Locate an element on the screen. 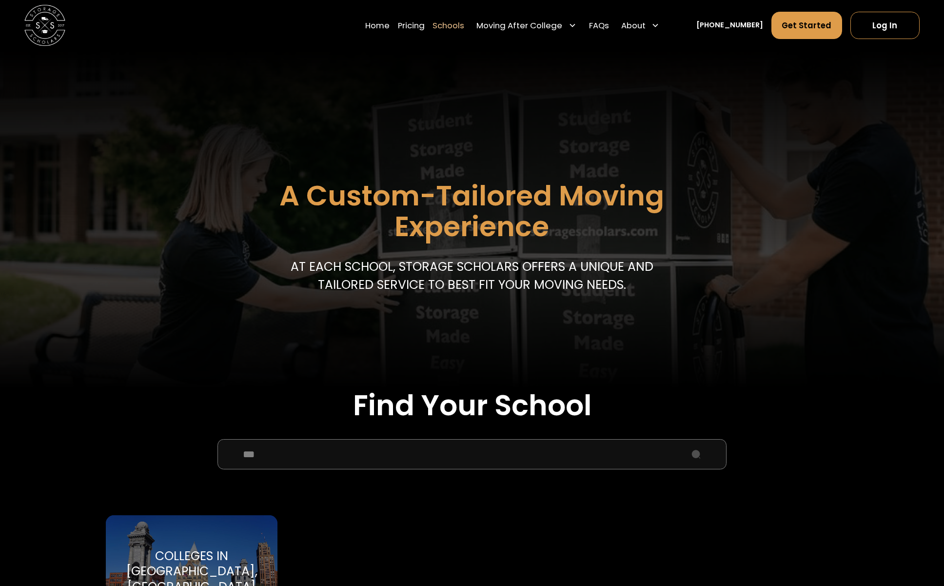 This screenshot has height=586, width=944. h1: A Custom-Tailored Moving Experience is located at coordinates (472, 211).